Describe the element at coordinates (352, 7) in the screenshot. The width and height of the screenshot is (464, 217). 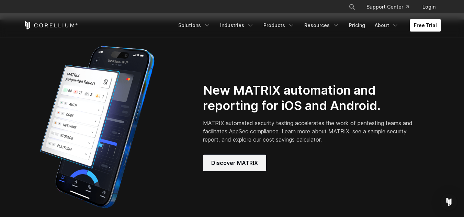
I see `button: Search` at that location.